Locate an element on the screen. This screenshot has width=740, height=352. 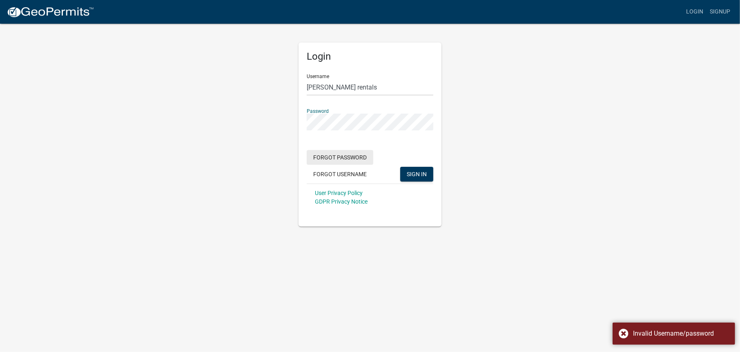
button: Forgot Password is located at coordinates (340, 157).